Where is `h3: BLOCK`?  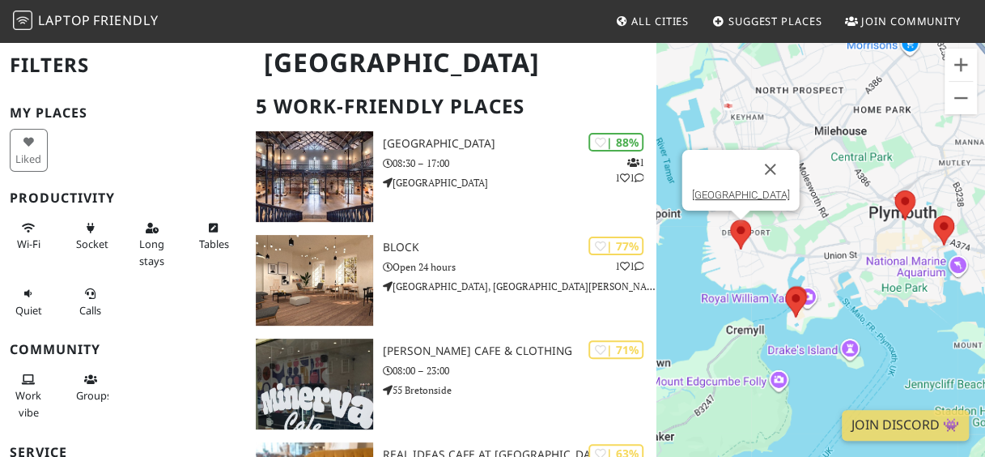 h3: BLOCK is located at coordinates (520, 247).